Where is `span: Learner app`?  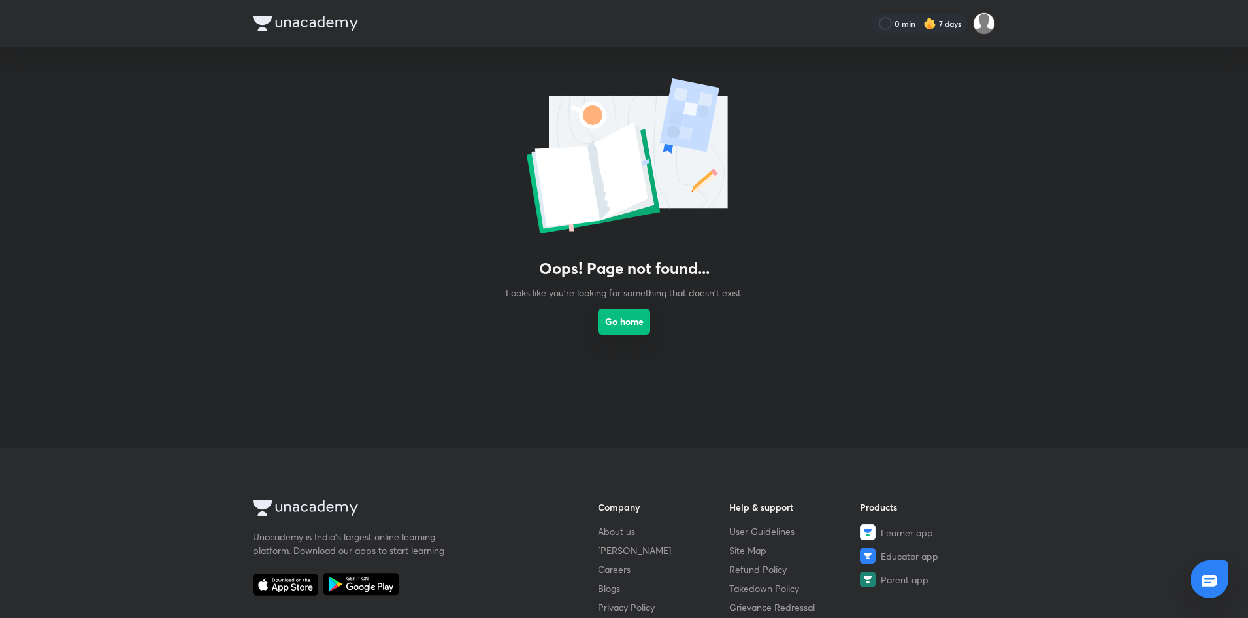 span: Learner app is located at coordinates (907, 532).